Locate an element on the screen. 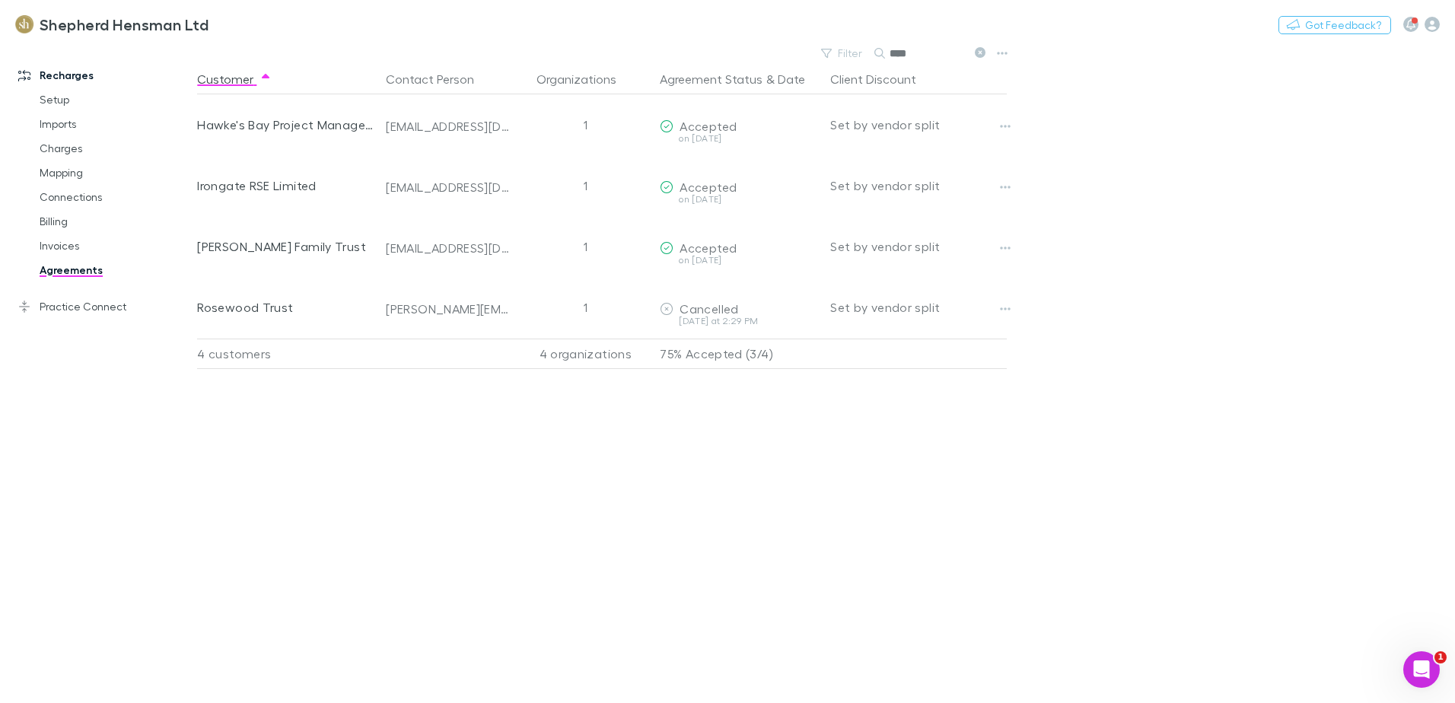 The width and height of the screenshot is (1455, 703). a: Invoices is located at coordinates (115, 246).